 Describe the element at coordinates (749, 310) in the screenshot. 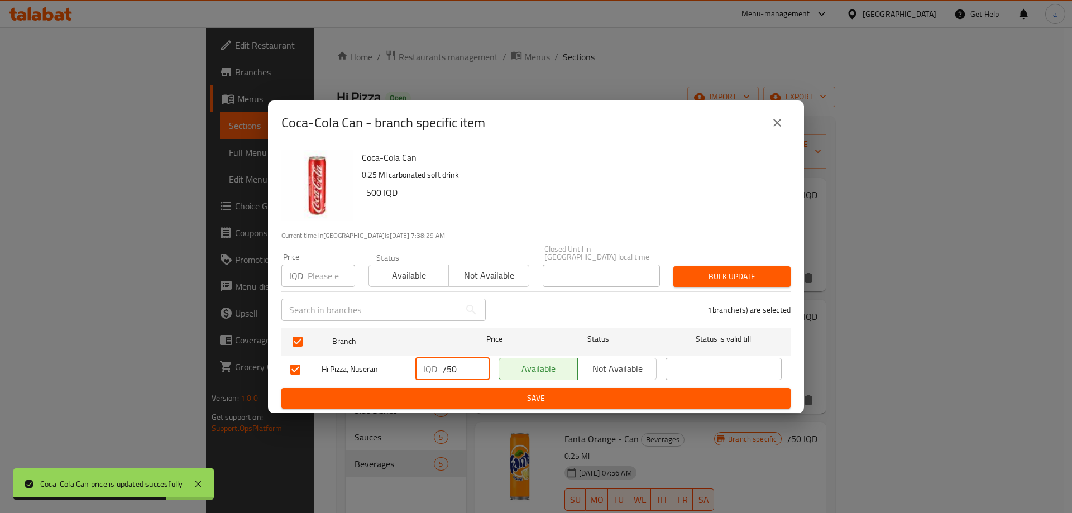

I see `p: 1 branche(s) are selected` at that location.